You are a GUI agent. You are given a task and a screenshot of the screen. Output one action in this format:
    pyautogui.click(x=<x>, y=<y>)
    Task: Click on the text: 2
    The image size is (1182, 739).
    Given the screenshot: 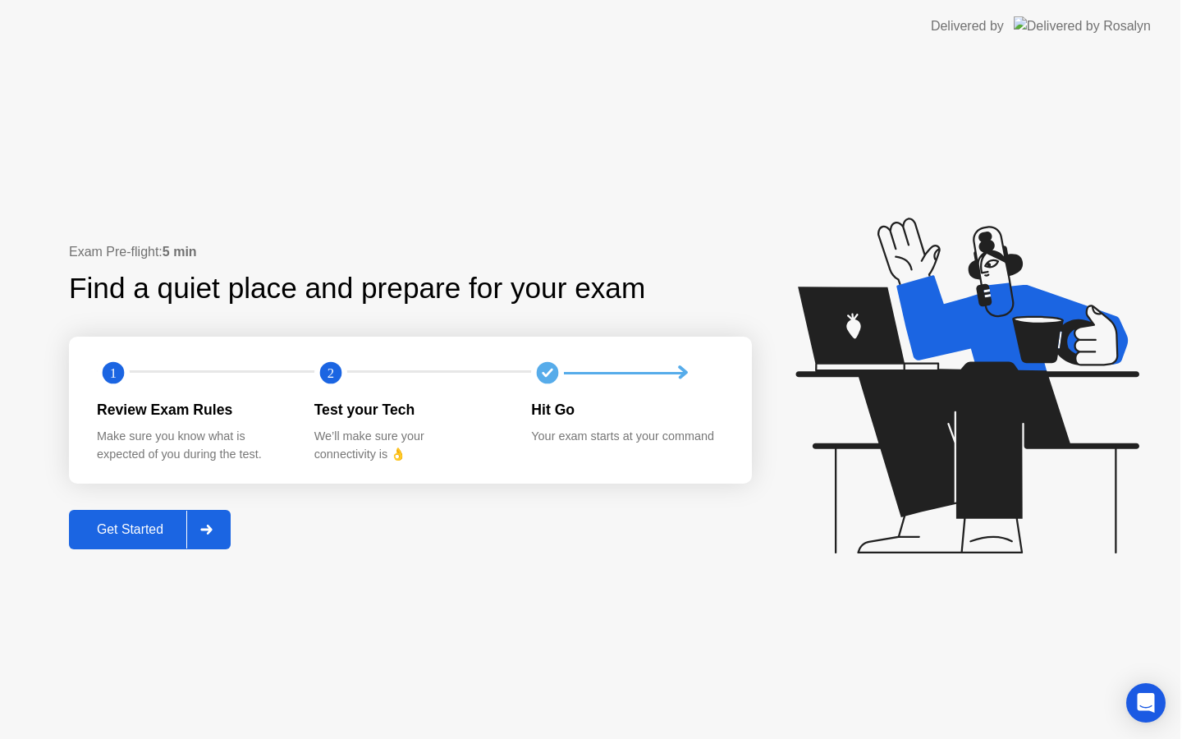 What is the action you would take?
    pyautogui.click(x=331, y=373)
    